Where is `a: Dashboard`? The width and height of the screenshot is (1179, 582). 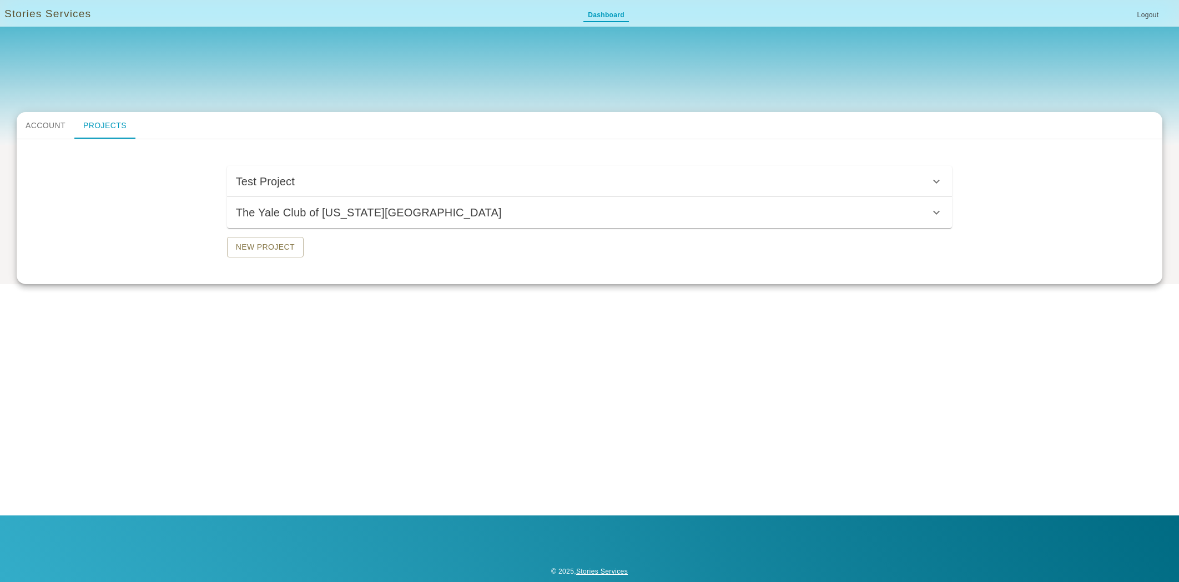 a: Dashboard is located at coordinates (606, 16).